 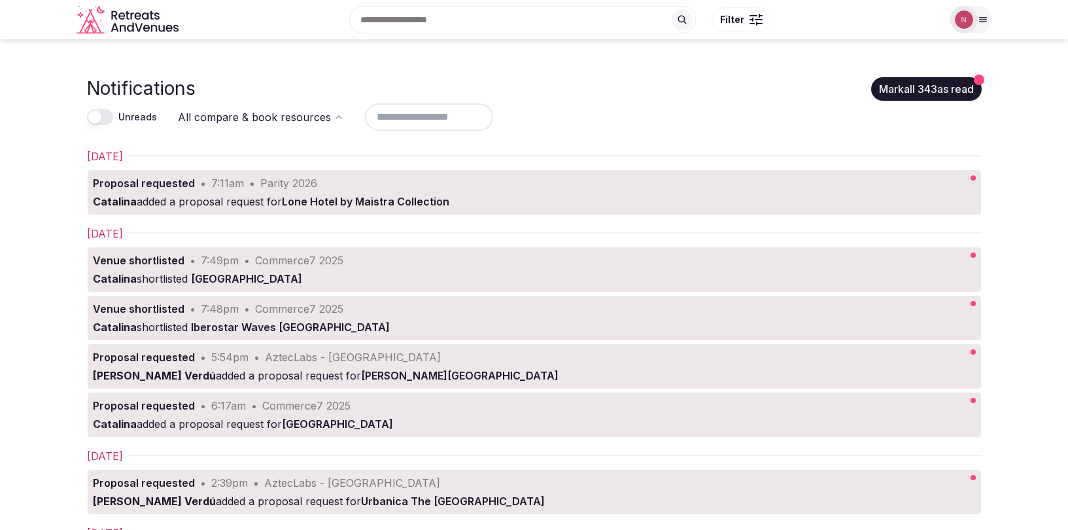 What do you see at coordinates (926, 89) in the screenshot?
I see `button: Markall 343as read` at bounding box center [926, 89].